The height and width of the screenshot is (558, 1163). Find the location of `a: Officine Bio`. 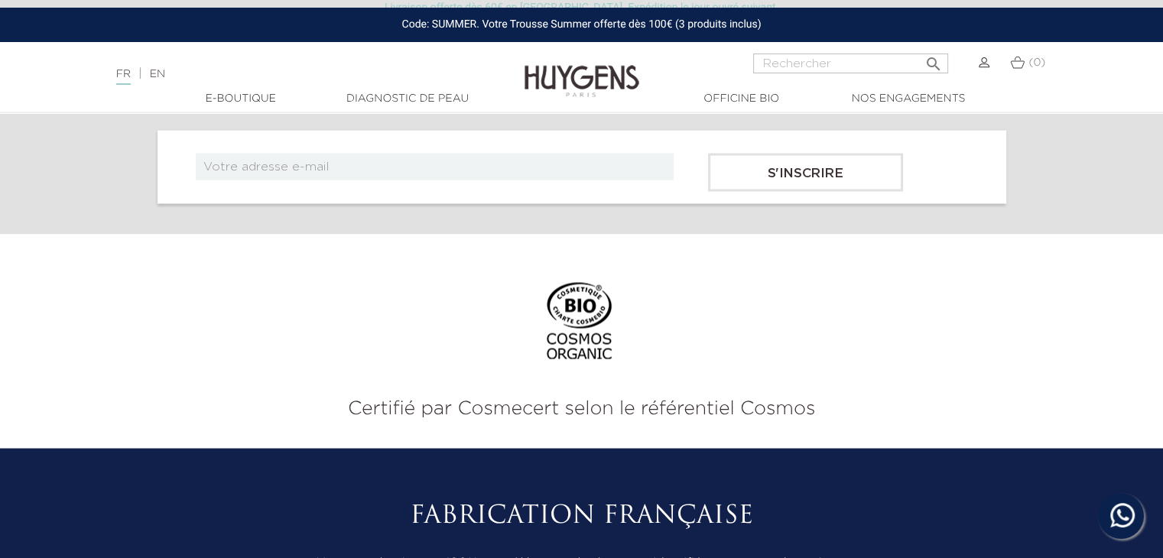

a: Officine Bio is located at coordinates (742, 99).